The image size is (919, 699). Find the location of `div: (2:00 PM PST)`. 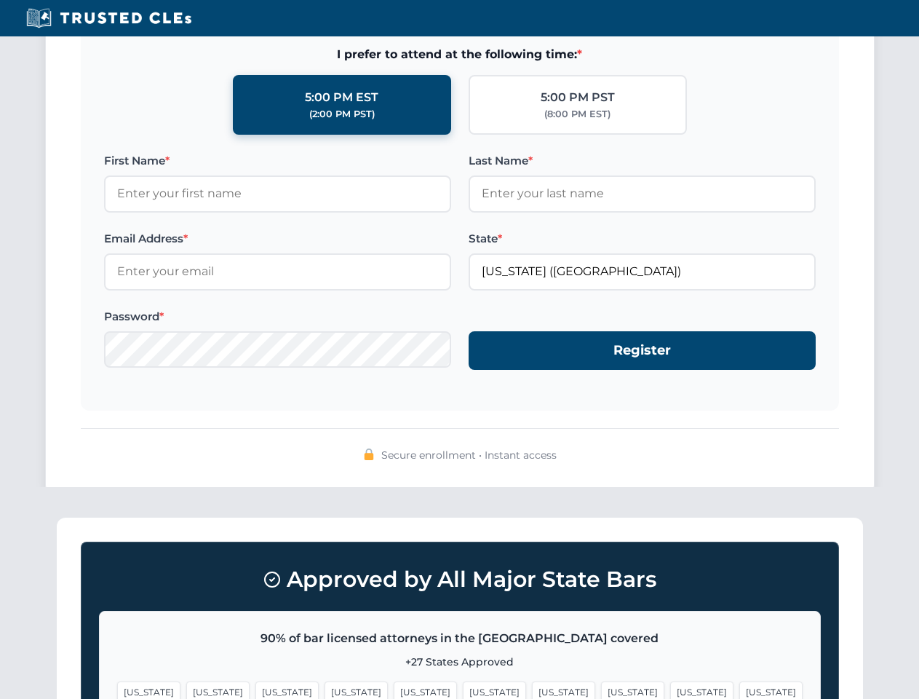

div: (2:00 PM PST) is located at coordinates (342, 114).